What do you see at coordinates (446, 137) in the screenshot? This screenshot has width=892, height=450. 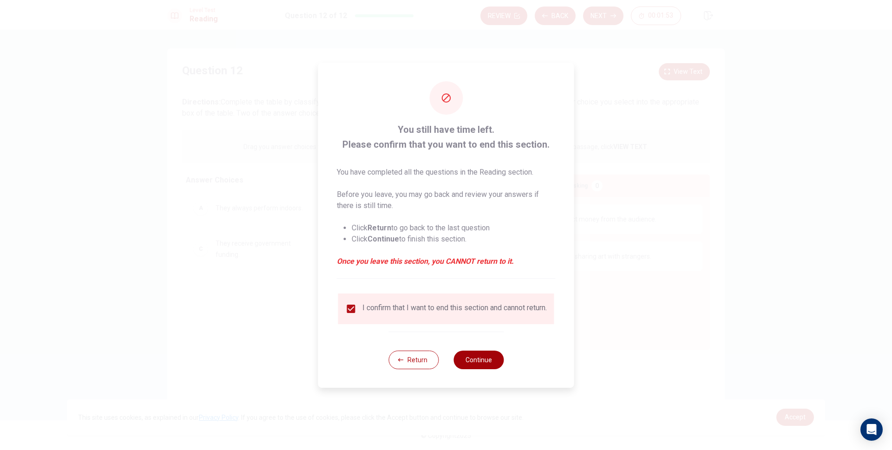 I see `span: You still have time left. Please confirm that you want to end this section.` at bounding box center [446, 137].